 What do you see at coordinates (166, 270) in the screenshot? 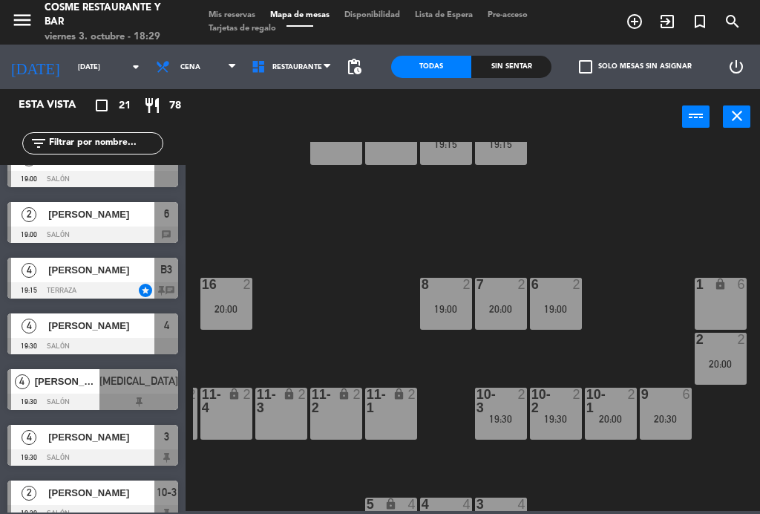
I see `span: B3` at bounding box center [166, 270].